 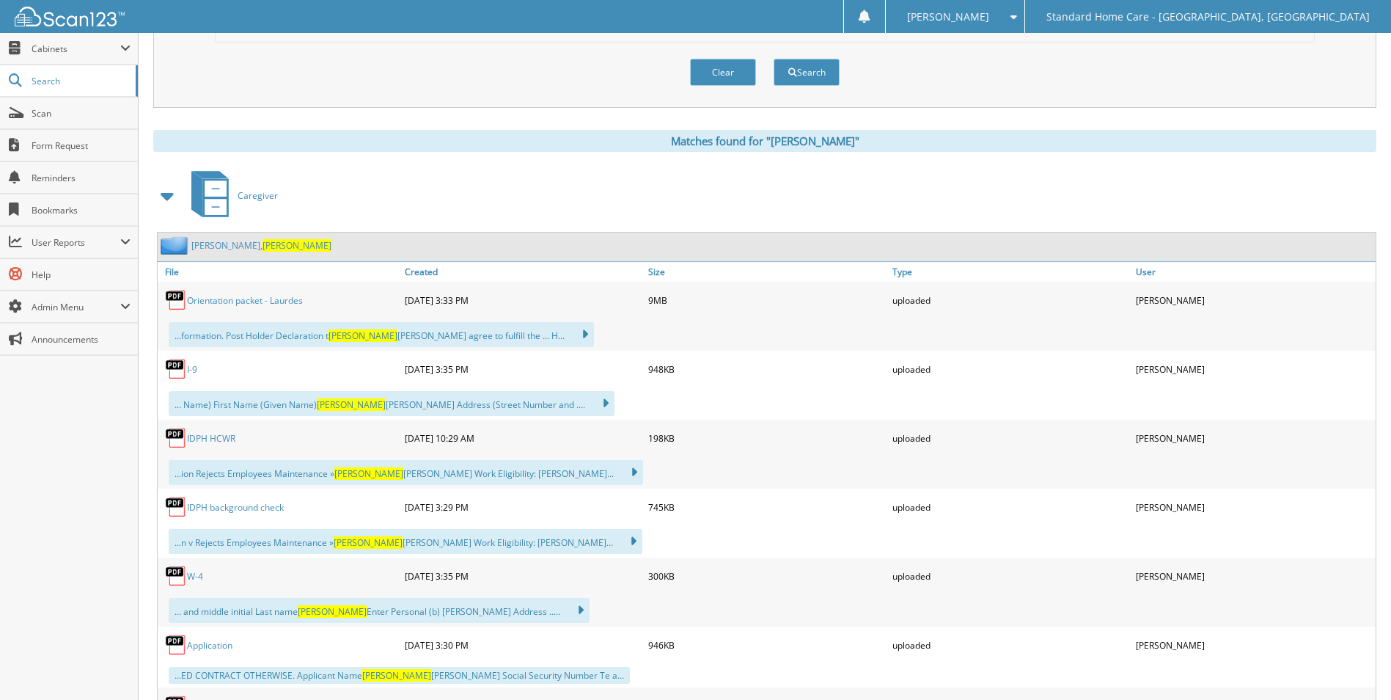 I want to click on span: Announcements, so click(x=81, y=339).